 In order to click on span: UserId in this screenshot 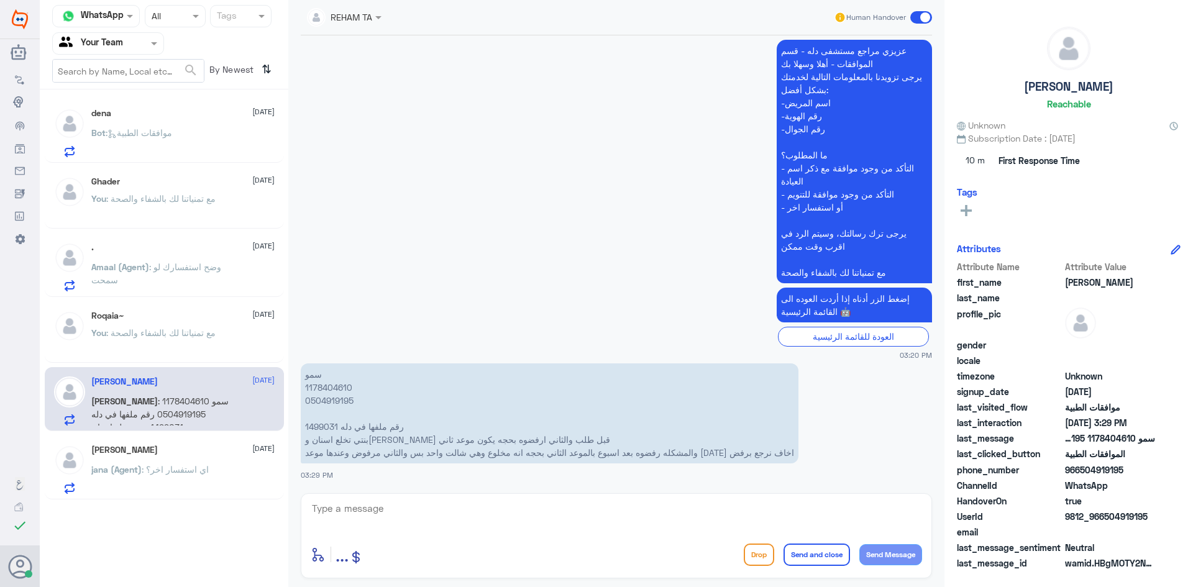, I will do `click(1009, 516)`.